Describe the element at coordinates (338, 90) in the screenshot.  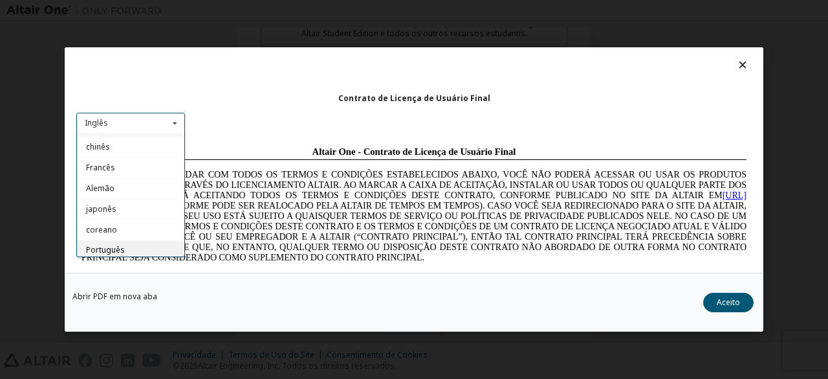
I see `font: (CONFORME PODE SER REALOCADO PELA ALTAIR DE TEMPOS EM TEMPOS). CASO VOCÊ SEJA REDIRECIONADO PARA ...` at that location.